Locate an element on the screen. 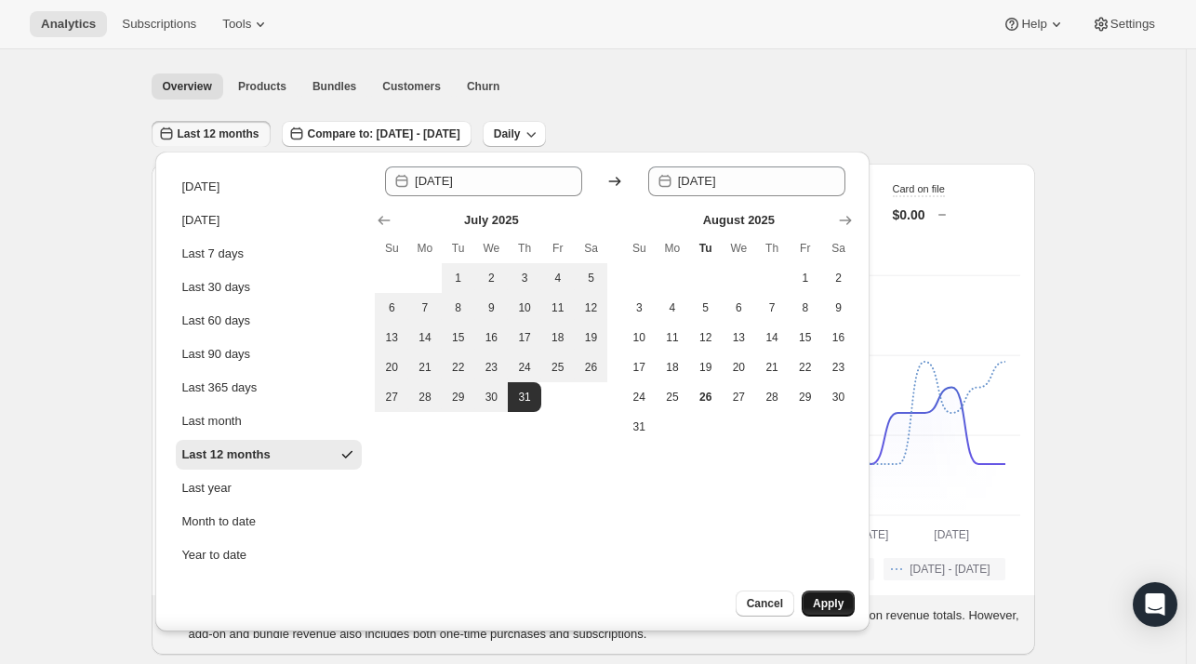  span: 3 is located at coordinates (639, 308).